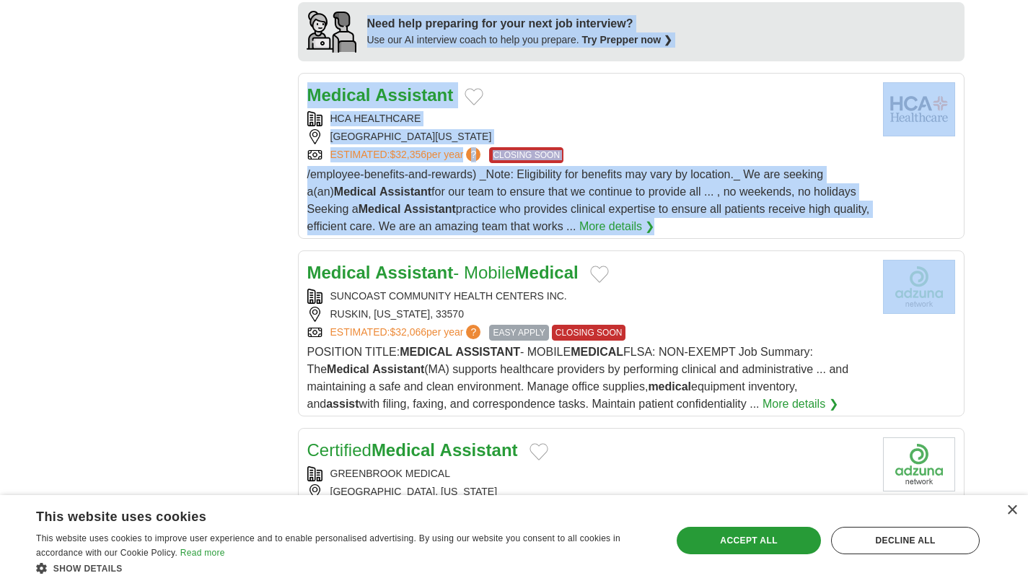 The height and width of the screenshot is (586, 1028). What do you see at coordinates (328, 545) in the screenshot?
I see `span: This website uses cookies to improve user experience and to enable personalised advertising. By u...` at bounding box center [328, 545].